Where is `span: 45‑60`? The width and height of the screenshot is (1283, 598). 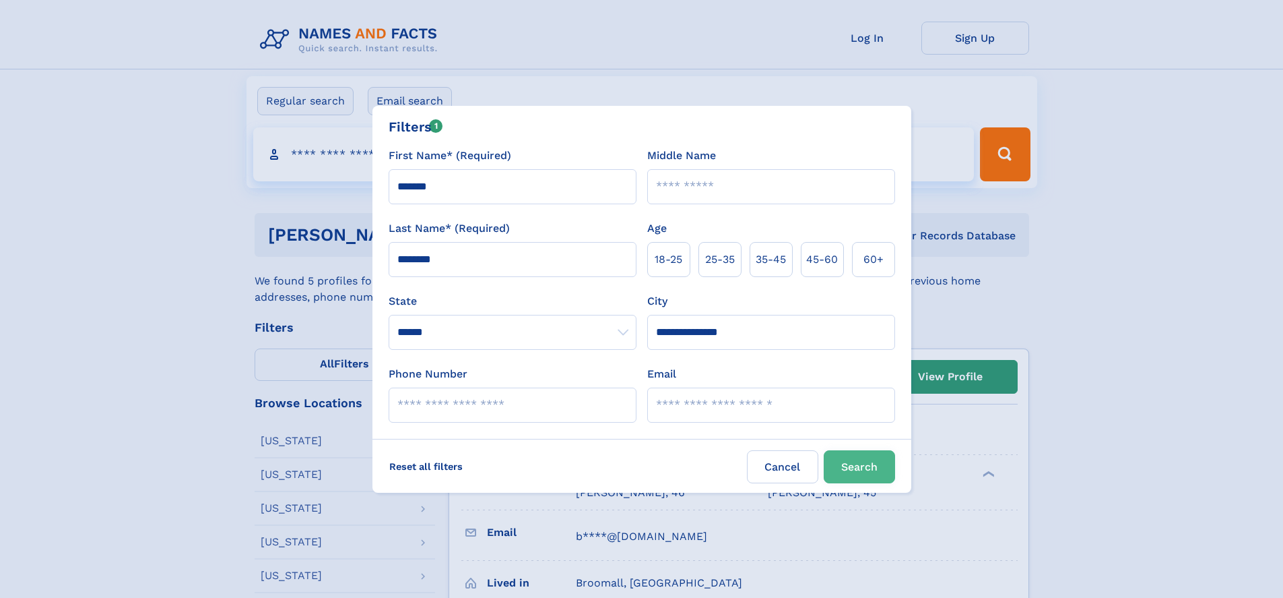
span: 45‑60 is located at coordinates (822, 259).